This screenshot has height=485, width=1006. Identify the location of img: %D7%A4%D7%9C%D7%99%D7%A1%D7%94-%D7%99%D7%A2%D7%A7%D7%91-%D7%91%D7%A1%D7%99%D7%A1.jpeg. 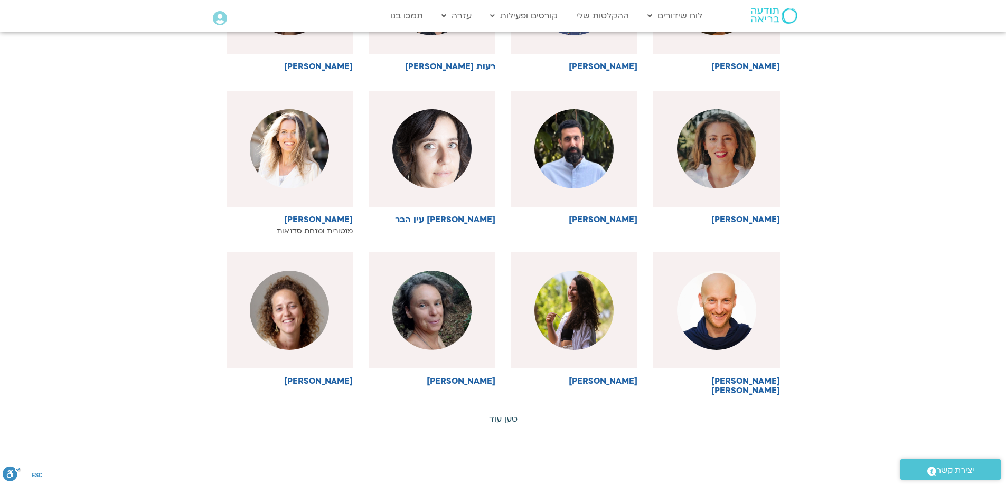
(574, 310).